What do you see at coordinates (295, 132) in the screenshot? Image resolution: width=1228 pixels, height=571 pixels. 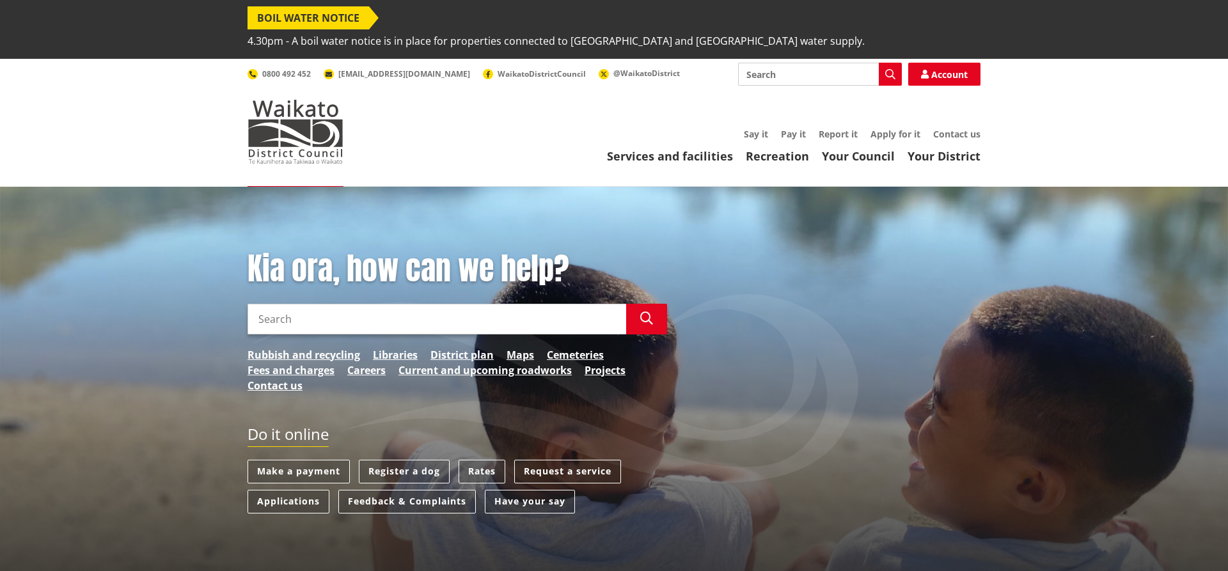 I see `img: Waikato District Council - Te Kaunihera aa Takiwaa o Waikato` at bounding box center [295, 132].